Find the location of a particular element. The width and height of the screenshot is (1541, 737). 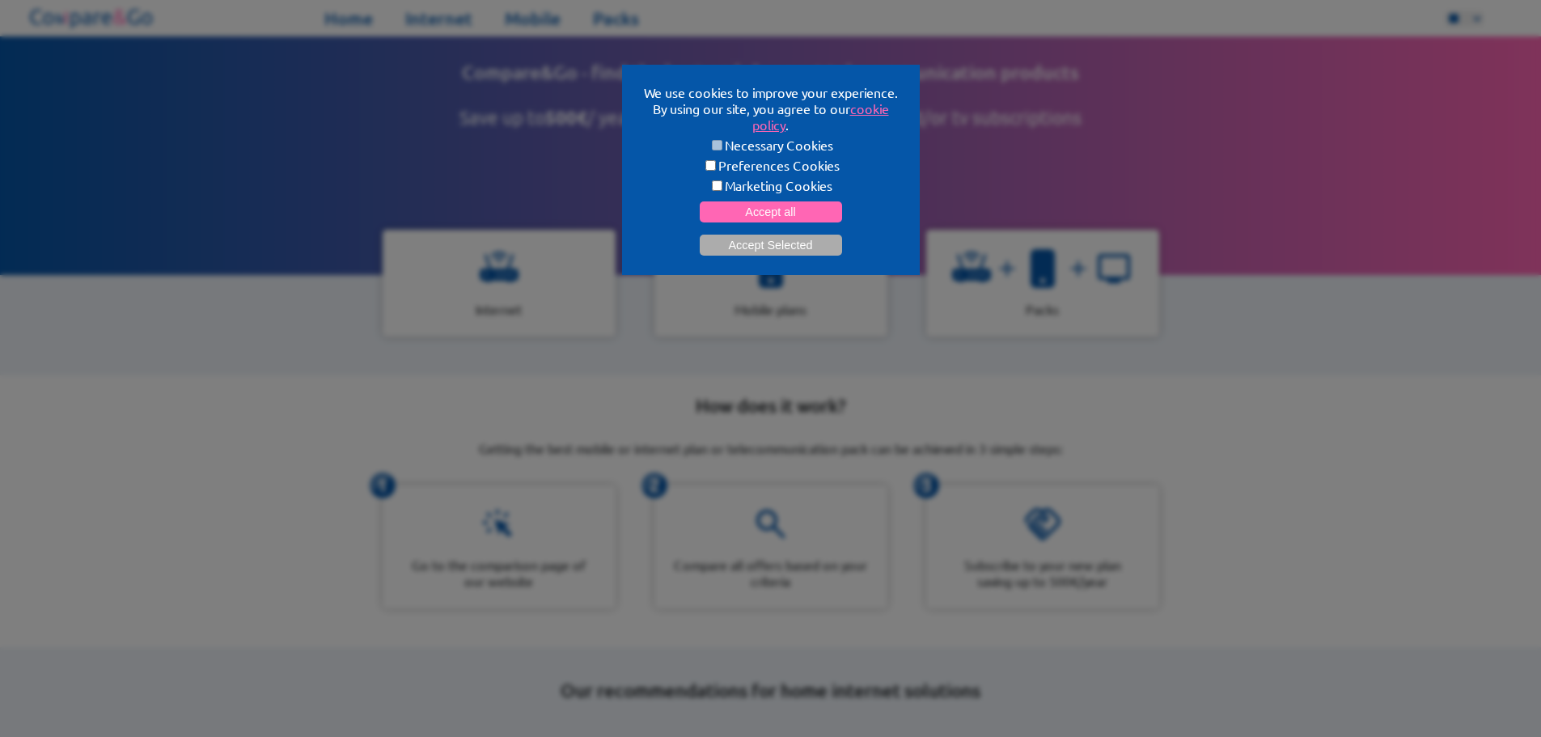

button: Accept all is located at coordinates (771, 212).